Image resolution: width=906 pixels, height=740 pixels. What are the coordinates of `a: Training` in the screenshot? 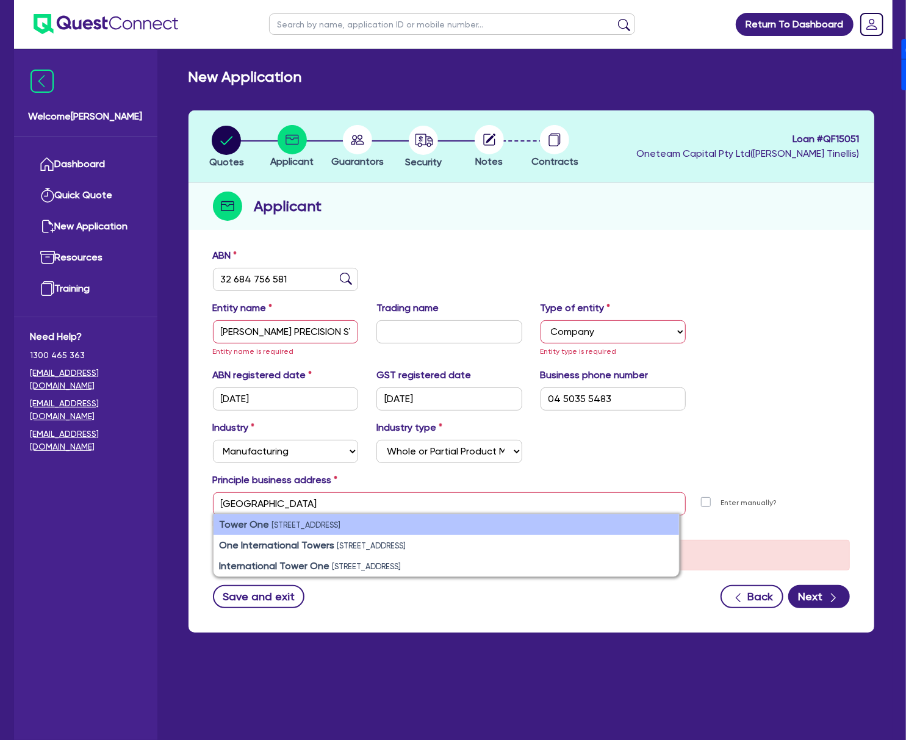 It's located at (85, 289).